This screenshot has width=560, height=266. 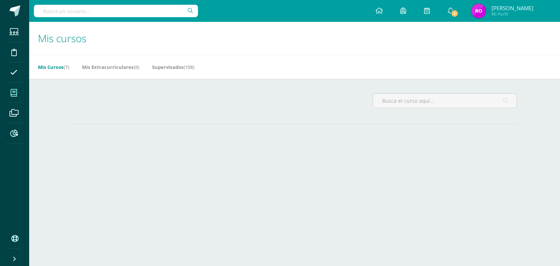 What do you see at coordinates (455, 13) in the screenshot?
I see `span: 1` at bounding box center [455, 13].